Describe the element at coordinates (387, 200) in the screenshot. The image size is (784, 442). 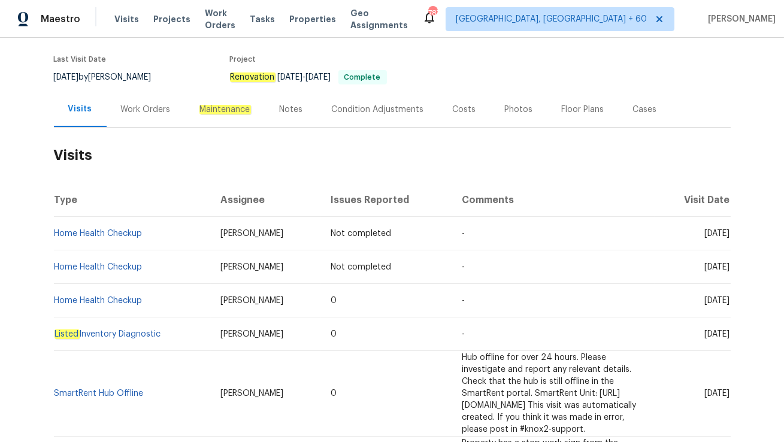
I see `th: Issues Reported` at that location.